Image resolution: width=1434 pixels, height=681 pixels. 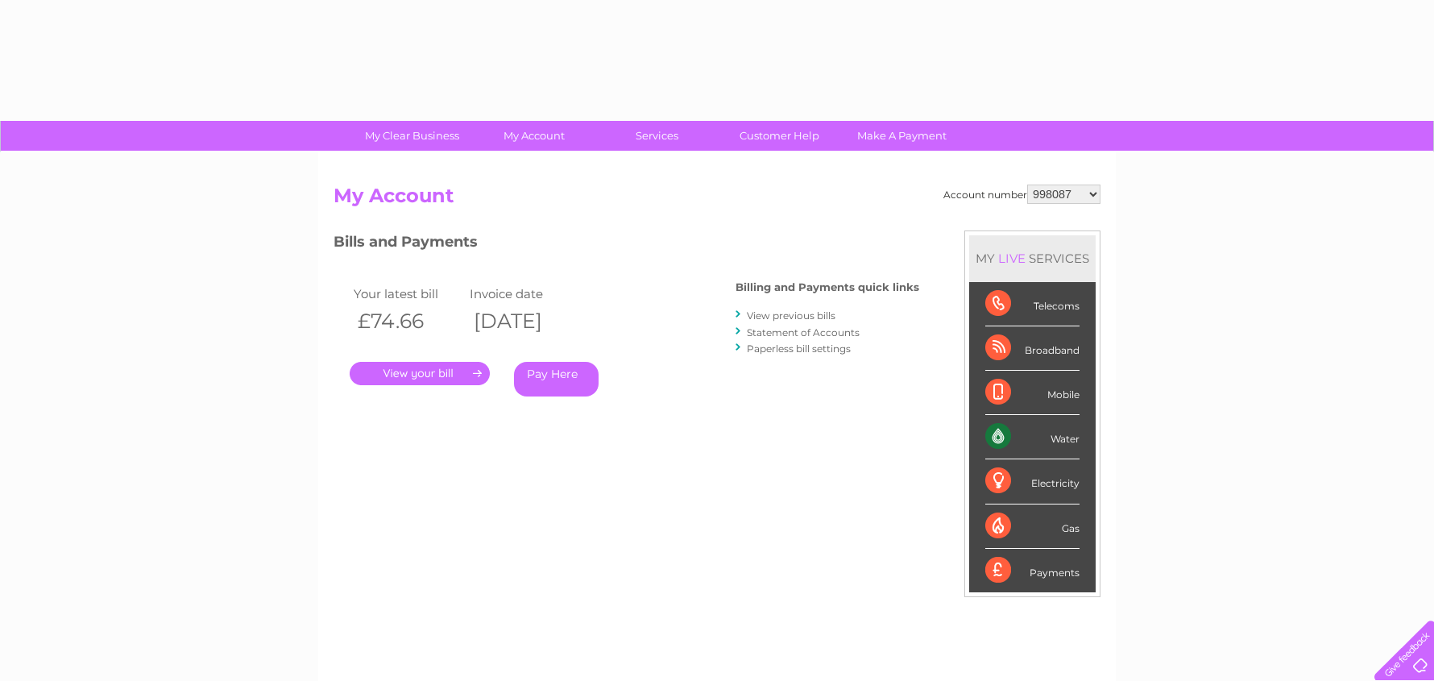 I want to click on a: Pay Here, so click(x=556, y=379).